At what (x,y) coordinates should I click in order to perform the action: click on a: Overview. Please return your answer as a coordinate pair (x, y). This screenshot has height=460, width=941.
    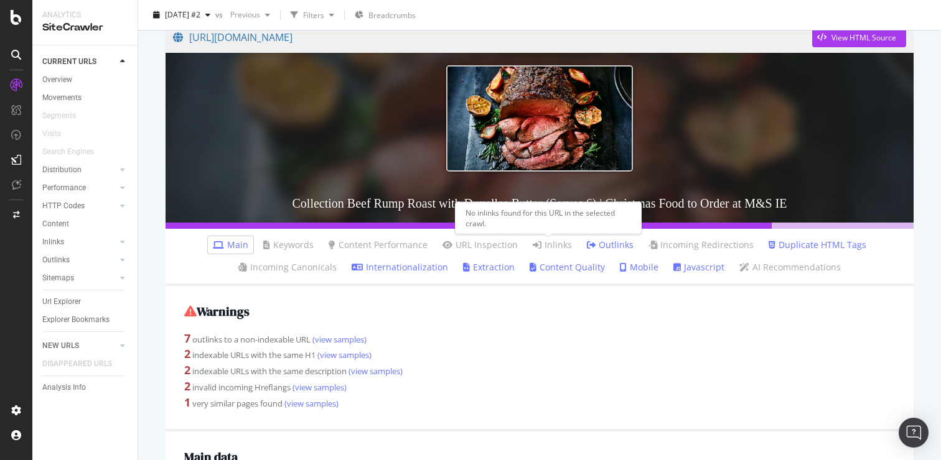
    Looking at the image, I should click on (85, 80).